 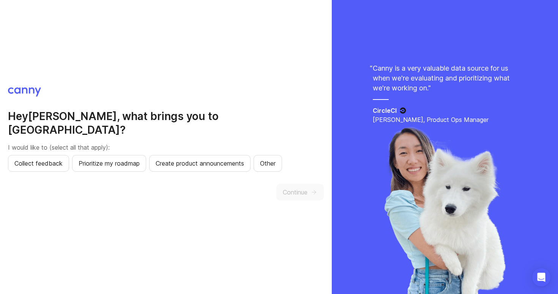 What do you see at coordinates (300, 192) in the screenshot?
I see `button: Continue` at bounding box center [300, 192].